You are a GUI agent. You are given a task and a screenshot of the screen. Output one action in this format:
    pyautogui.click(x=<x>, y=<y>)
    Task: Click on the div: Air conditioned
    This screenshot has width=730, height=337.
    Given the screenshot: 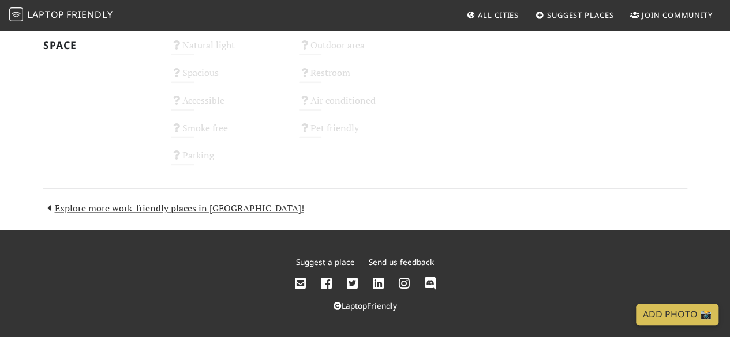 What is the action you would take?
    pyautogui.click(x=356, y=106)
    